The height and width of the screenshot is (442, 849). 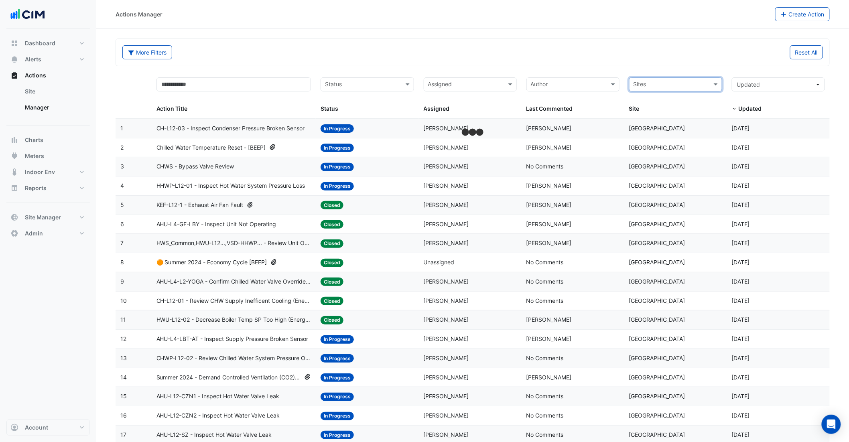 What do you see at coordinates (122, 243) in the screenshot?
I see `span: 7` at bounding box center [122, 243].